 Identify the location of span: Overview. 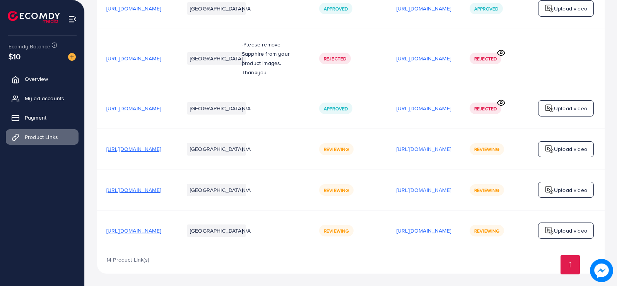
(36, 79).